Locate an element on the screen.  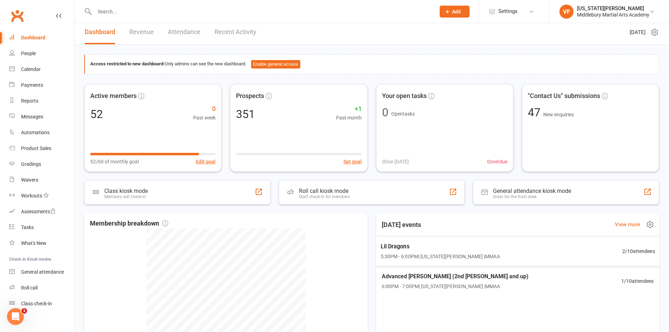
div: 351 is located at coordinates (245, 114).